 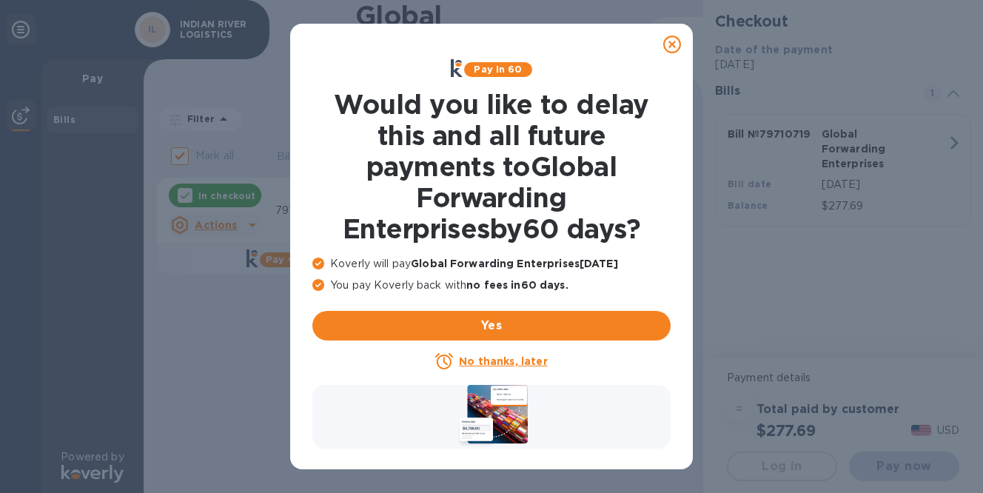 I want to click on button: Yes, so click(x=492, y=326).